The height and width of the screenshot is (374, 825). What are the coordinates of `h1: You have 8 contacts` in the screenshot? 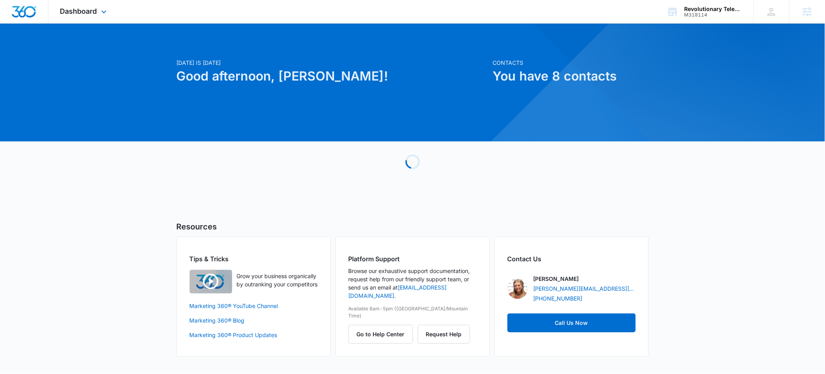 It's located at (571, 76).